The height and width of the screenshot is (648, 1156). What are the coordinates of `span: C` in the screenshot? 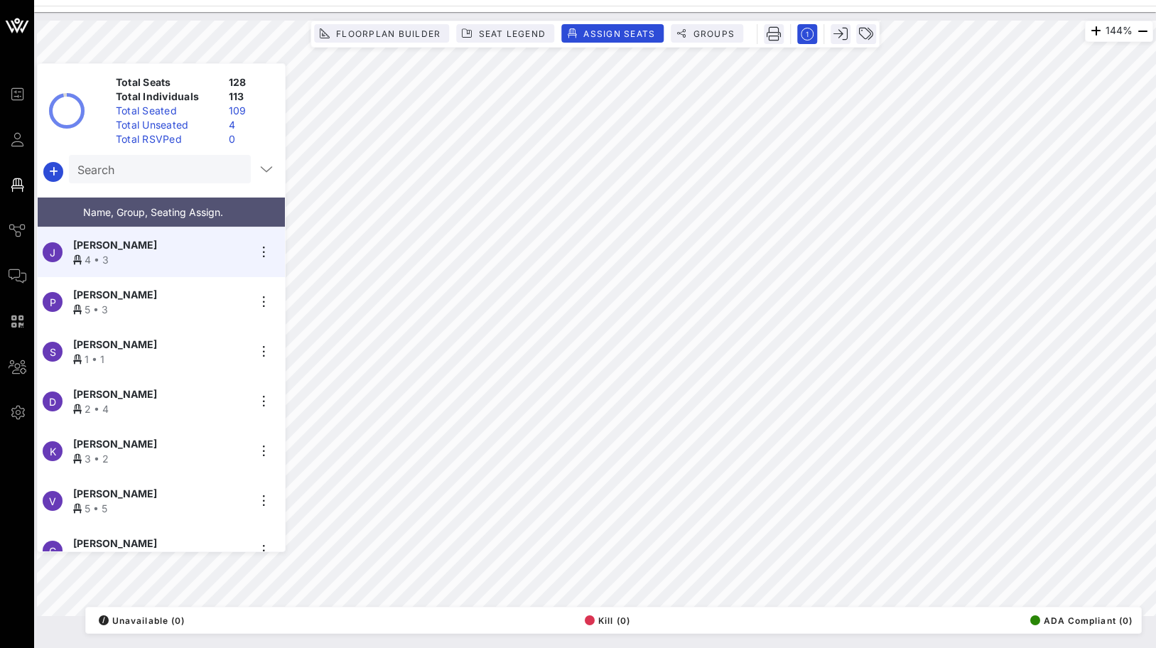 It's located at (53, 551).